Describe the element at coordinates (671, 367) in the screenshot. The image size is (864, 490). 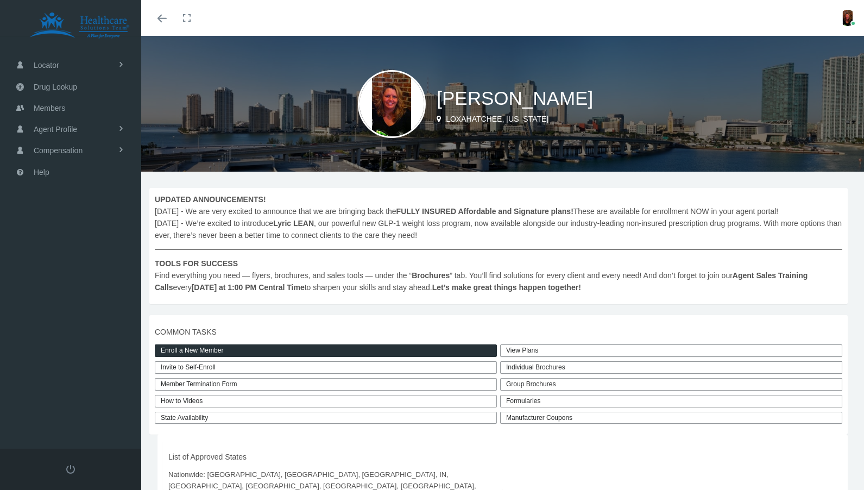
I see `div: Individual Brochures` at that location.